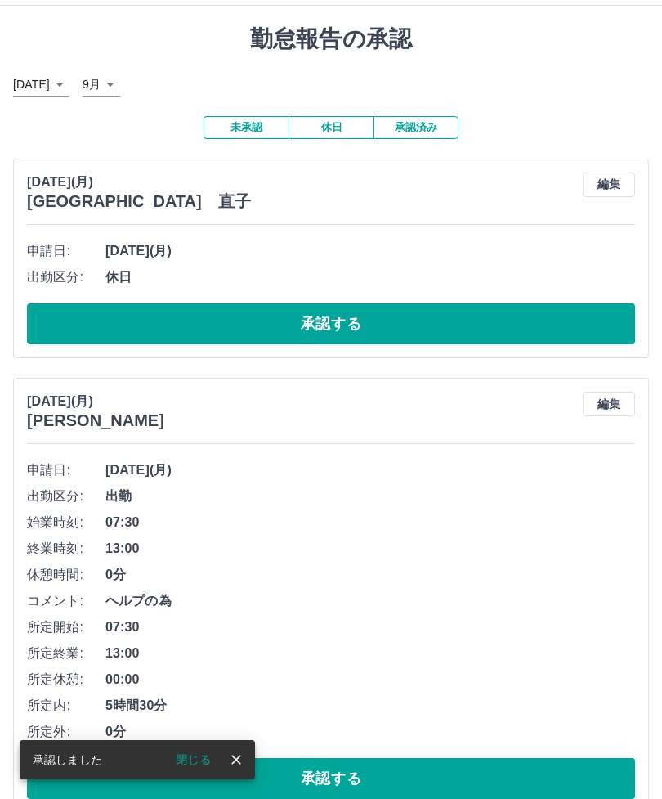  What do you see at coordinates (331, 128) in the screenshot?
I see `button: 休日` at bounding box center [331, 128].